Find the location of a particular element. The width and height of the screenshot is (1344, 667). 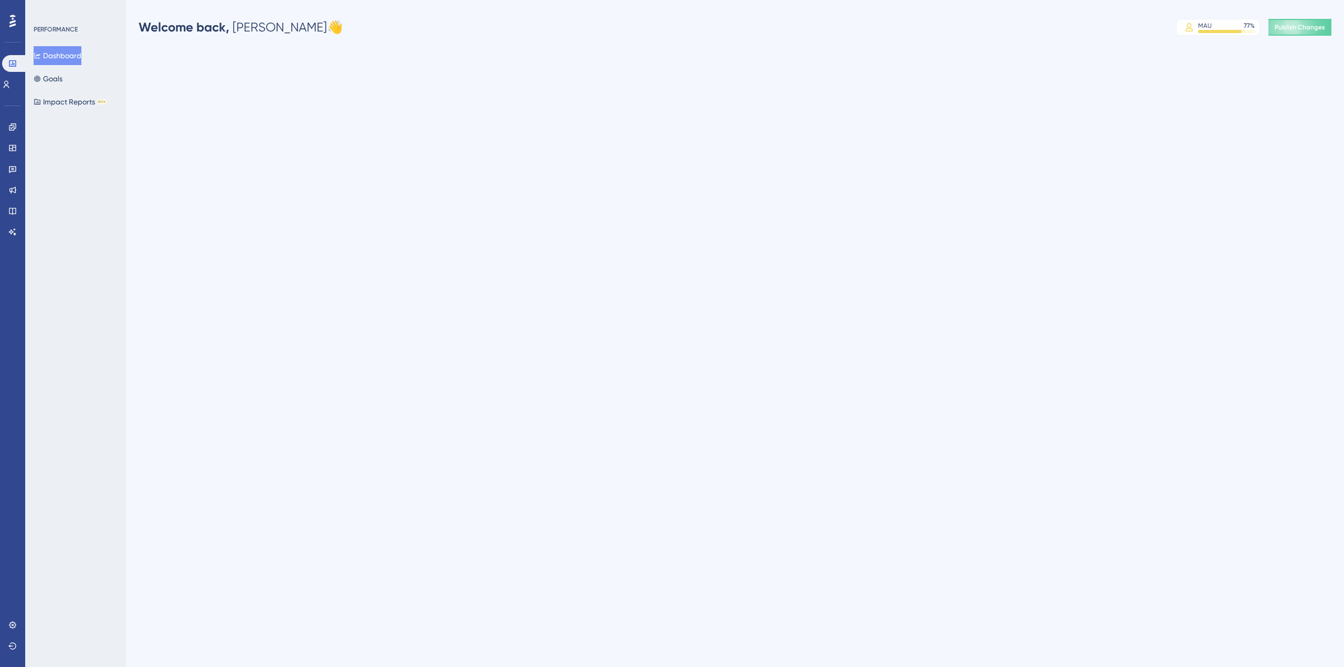

div: PERFORMANCE is located at coordinates (56, 29).